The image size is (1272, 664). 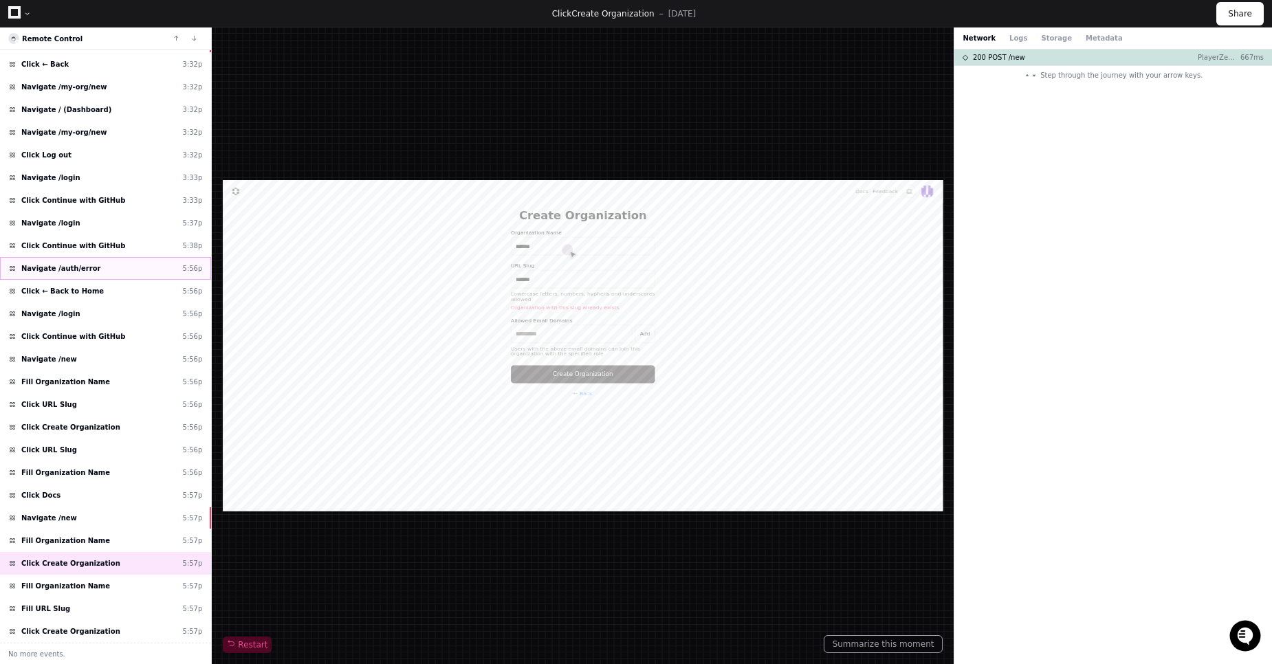 I want to click on span: Pylon, so click(x=151, y=149).